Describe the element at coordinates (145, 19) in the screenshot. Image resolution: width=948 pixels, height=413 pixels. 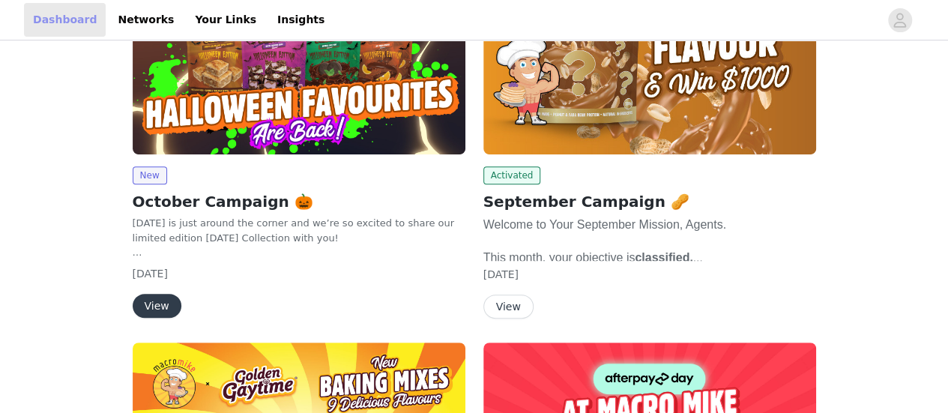
I see `a: Networks` at that location.